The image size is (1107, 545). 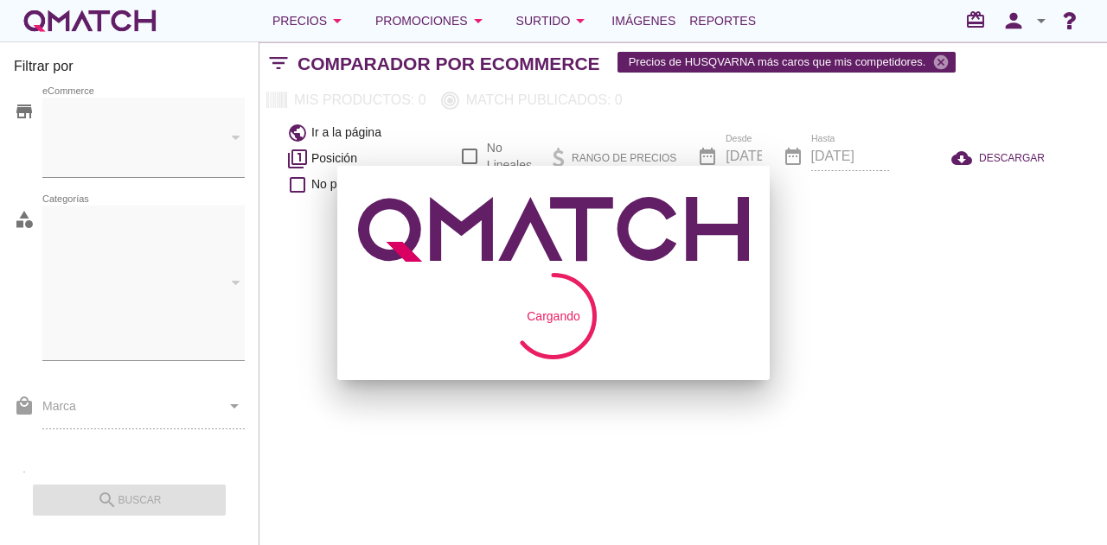 I want to click on span: Ir a la página, so click(x=346, y=132).